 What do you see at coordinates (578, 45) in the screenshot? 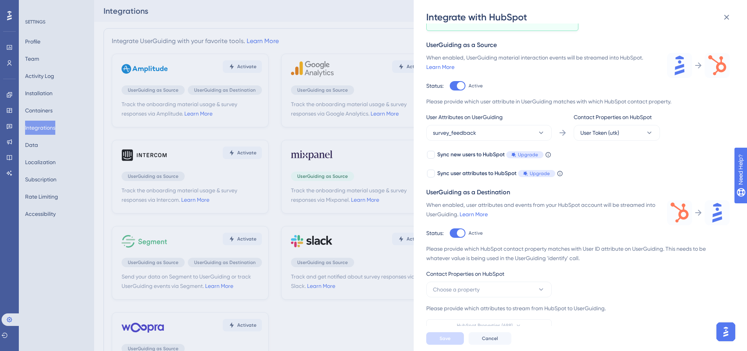
I see `div: UserGuiding as a Source` at bounding box center [578, 45].